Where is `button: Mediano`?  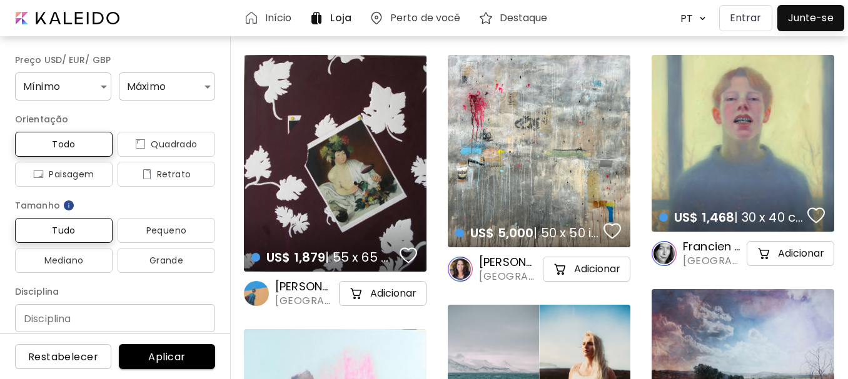 button: Mediano is located at coordinates (64, 261).